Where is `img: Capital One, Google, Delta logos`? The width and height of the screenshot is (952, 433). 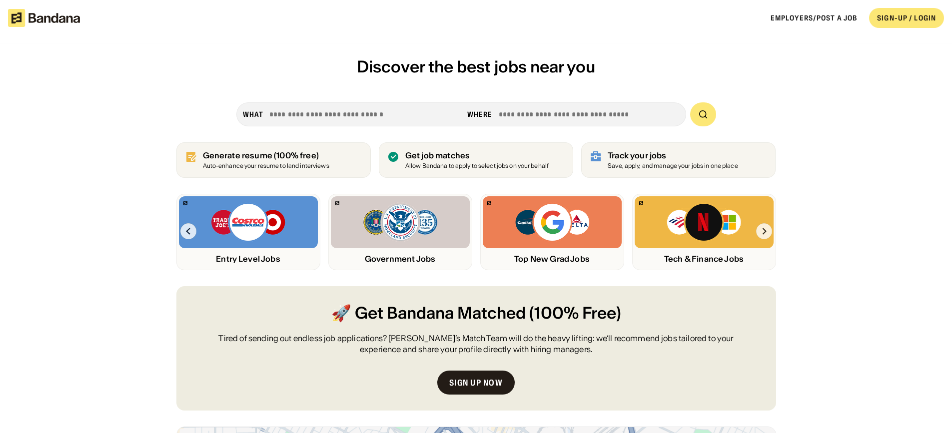
img: Capital One, Google, Delta logos is located at coordinates (552, 222).